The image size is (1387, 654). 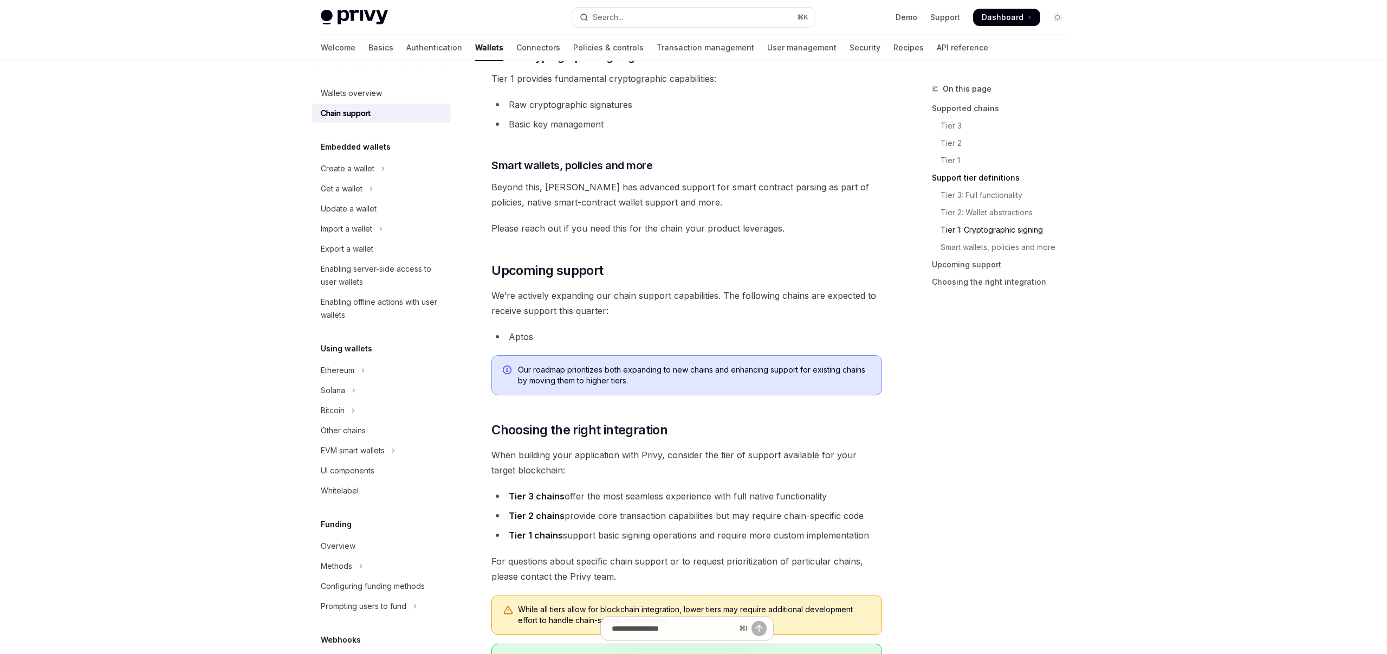 What do you see at coordinates (1004, 195) in the screenshot?
I see `a: Tier 3: Full functionality` at bounding box center [1004, 195].